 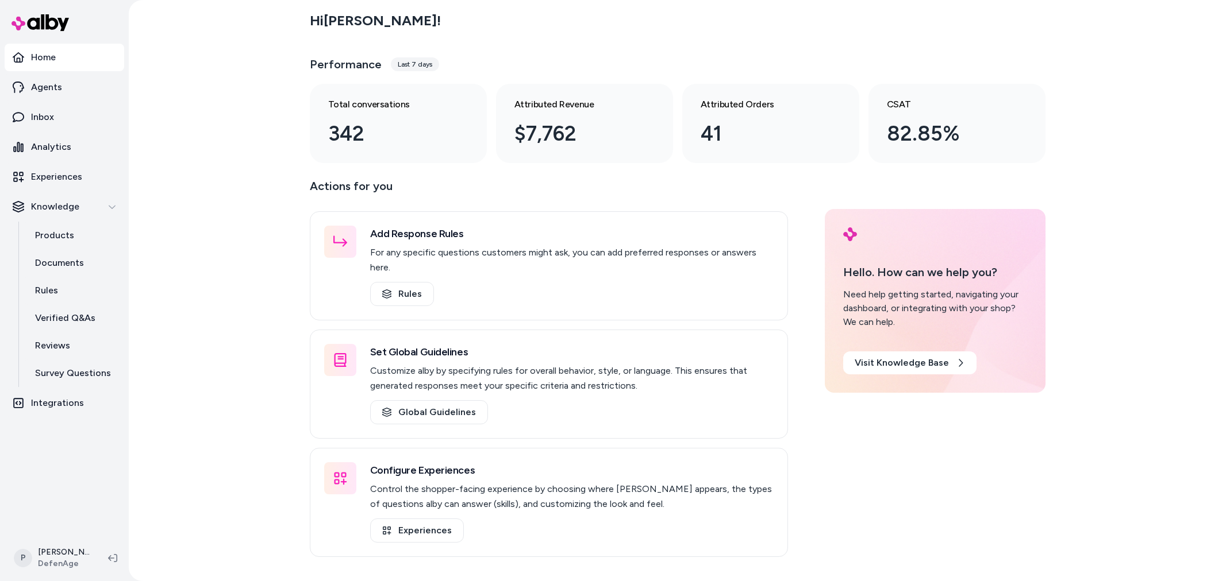 What do you see at coordinates (57, 403) in the screenshot?
I see `p: Integrations` at bounding box center [57, 403].